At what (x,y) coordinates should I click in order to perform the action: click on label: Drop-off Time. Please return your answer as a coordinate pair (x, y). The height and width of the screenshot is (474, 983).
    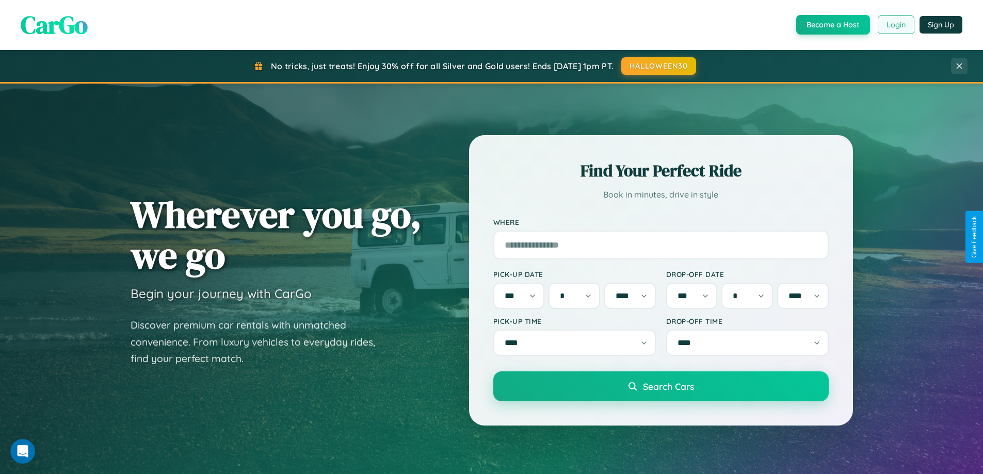
    Looking at the image, I should click on (747, 321).